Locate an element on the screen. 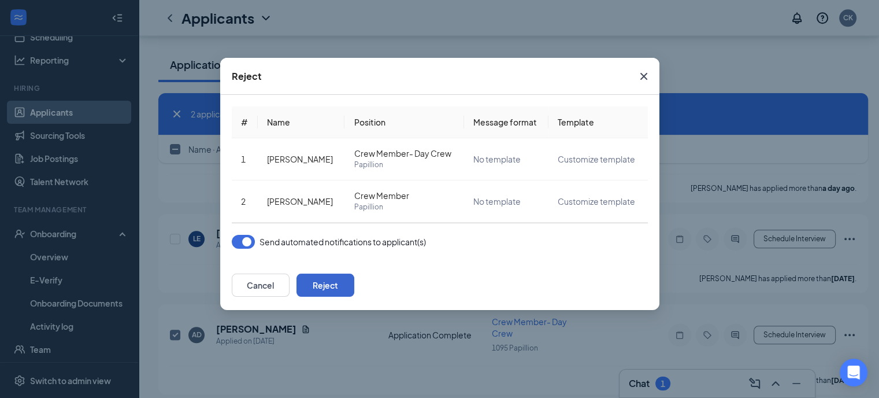 The width and height of the screenshot is (879, 398). span: Crew Member is located at coordinates (404, 195).